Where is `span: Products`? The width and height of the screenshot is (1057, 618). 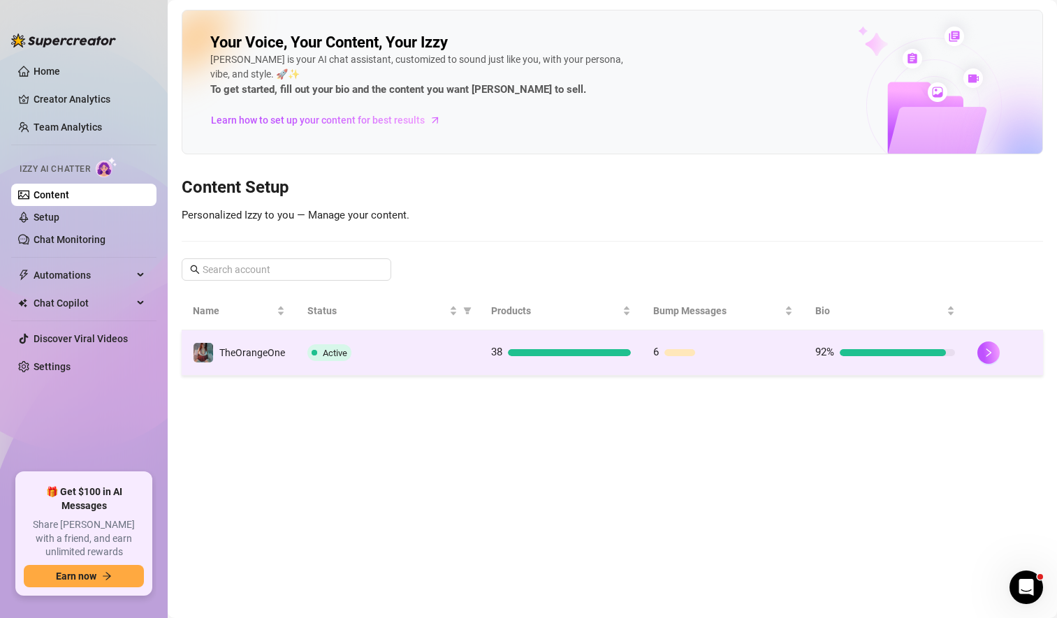
span: Products is located at coordinates (555, 311).